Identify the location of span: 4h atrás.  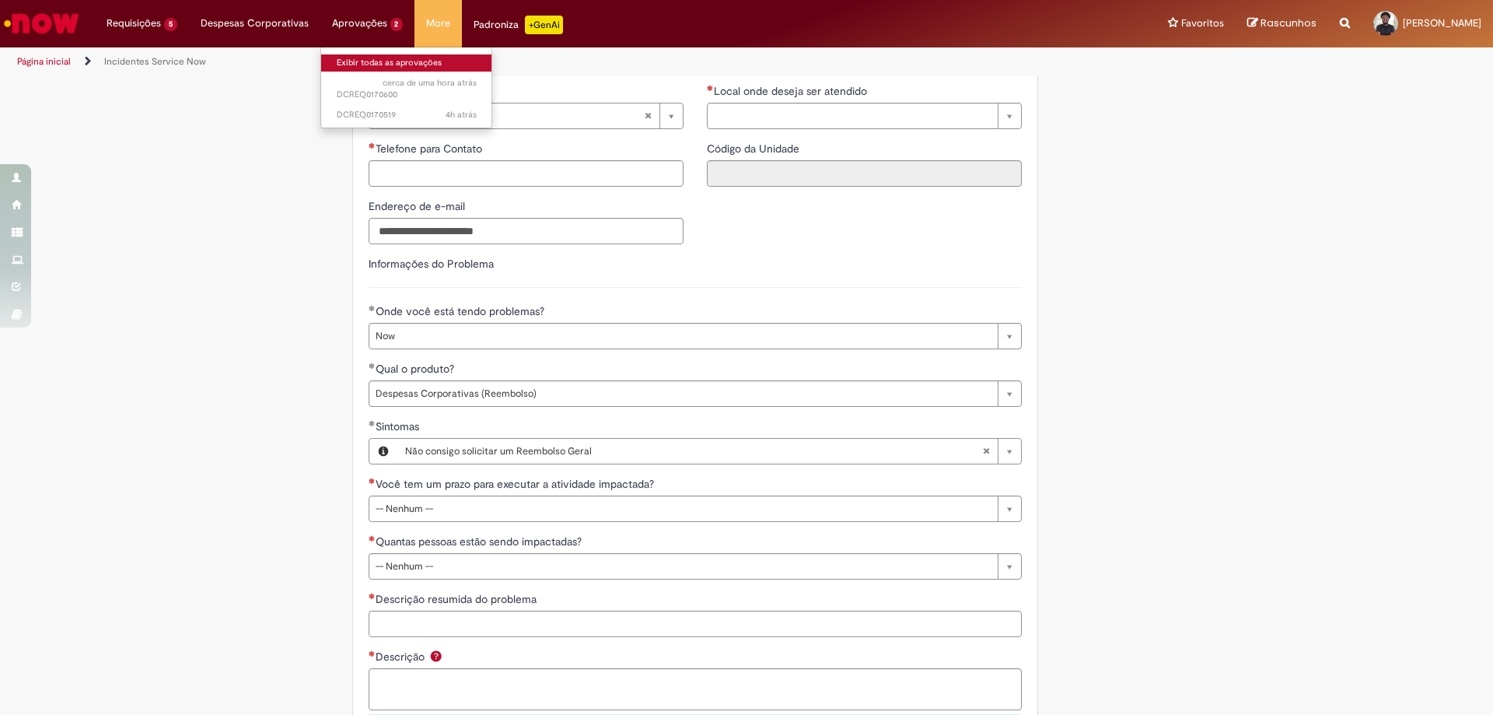
(461, 114).